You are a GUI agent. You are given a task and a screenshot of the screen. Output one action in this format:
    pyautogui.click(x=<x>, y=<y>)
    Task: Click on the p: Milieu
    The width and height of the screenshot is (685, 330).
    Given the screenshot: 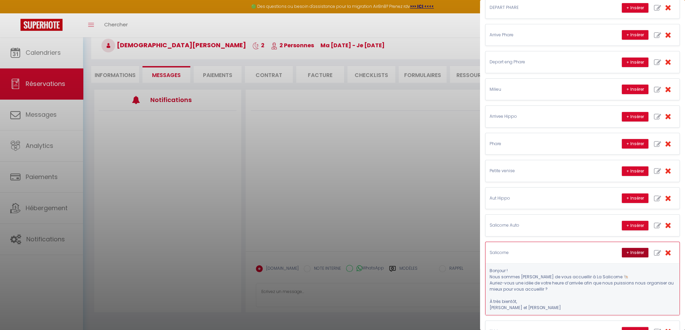 What is the action you would take?
    pyautogui.click(x=541, y=89)
    